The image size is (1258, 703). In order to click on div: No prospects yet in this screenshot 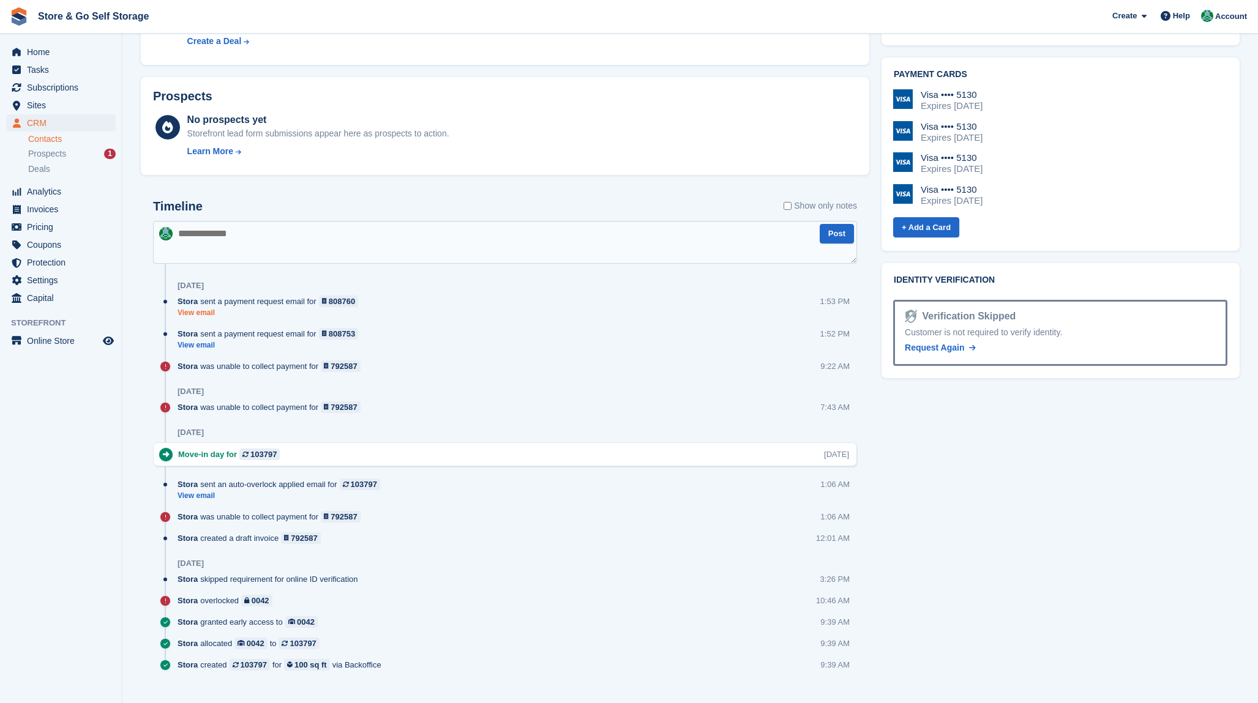, I will do `click(318, 120)`.